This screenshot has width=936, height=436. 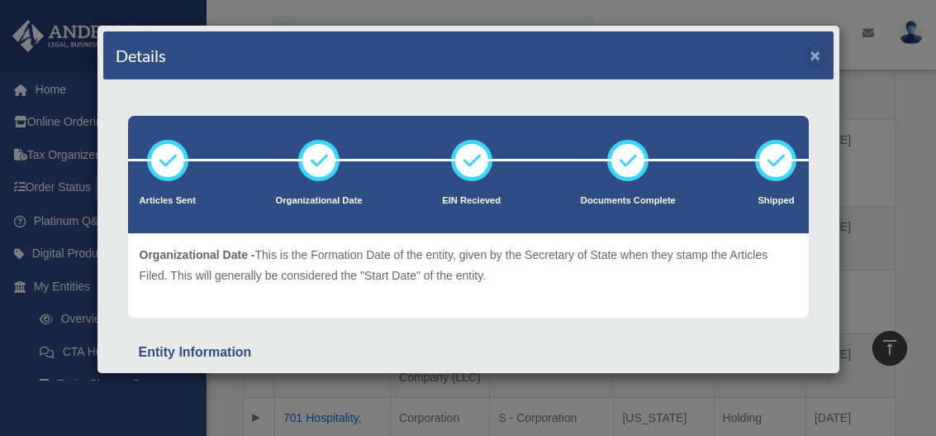 What do you see at coordinates (168, 201) in the screenshot?
I see `p: Articles Sent` at bounding box center [168, 201].